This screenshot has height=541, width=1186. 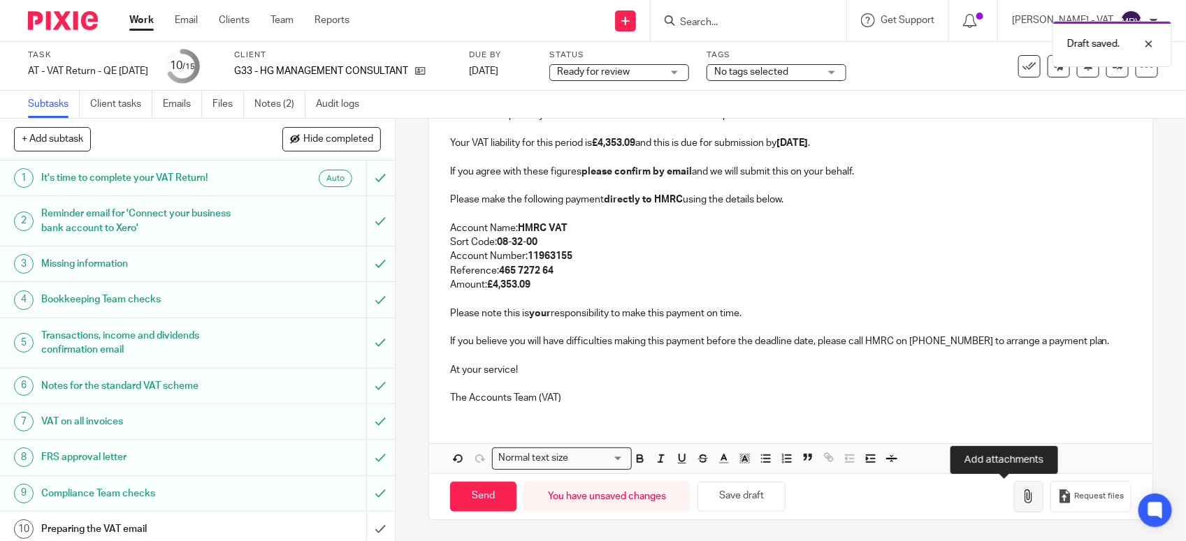 What do you see at coordinates (790, 256) in the screenshot?
I see `p: Account Number:` at bounding box center [790, 256].